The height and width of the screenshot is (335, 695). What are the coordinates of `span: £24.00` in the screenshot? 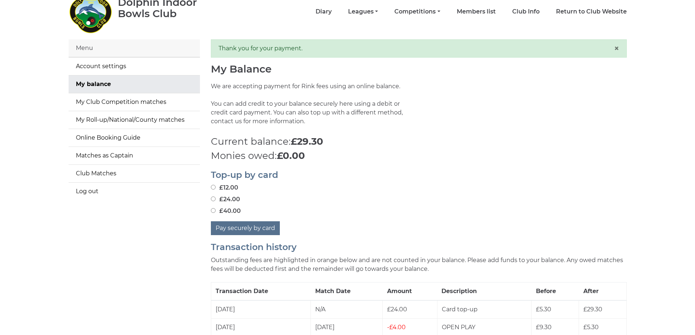 It's located at (397, 309).